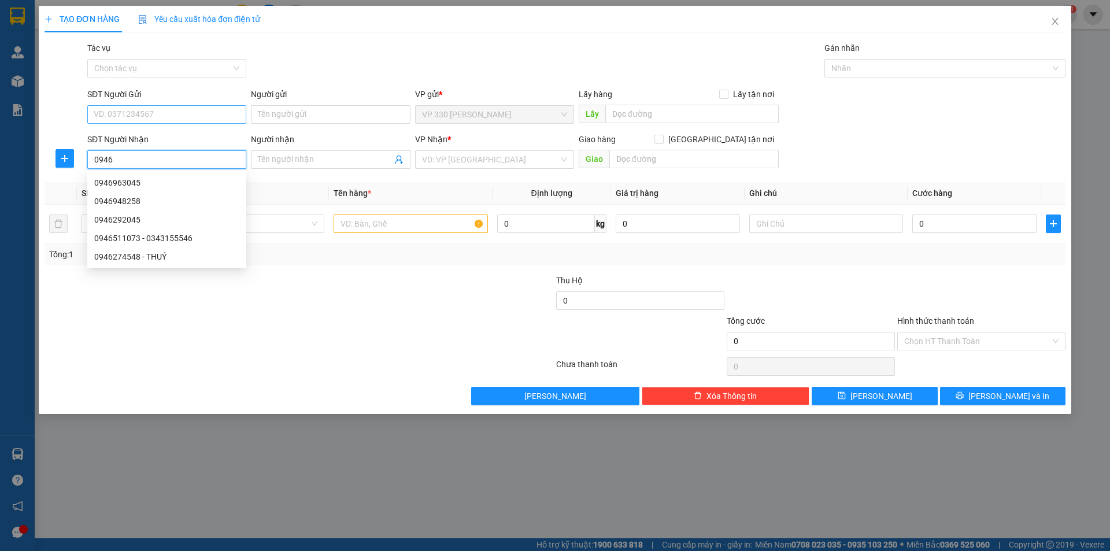  What do you see at coordinates (239, 254) in the screenshot?
I see `div: Tổng: 1` at bounding box center [239, 254].